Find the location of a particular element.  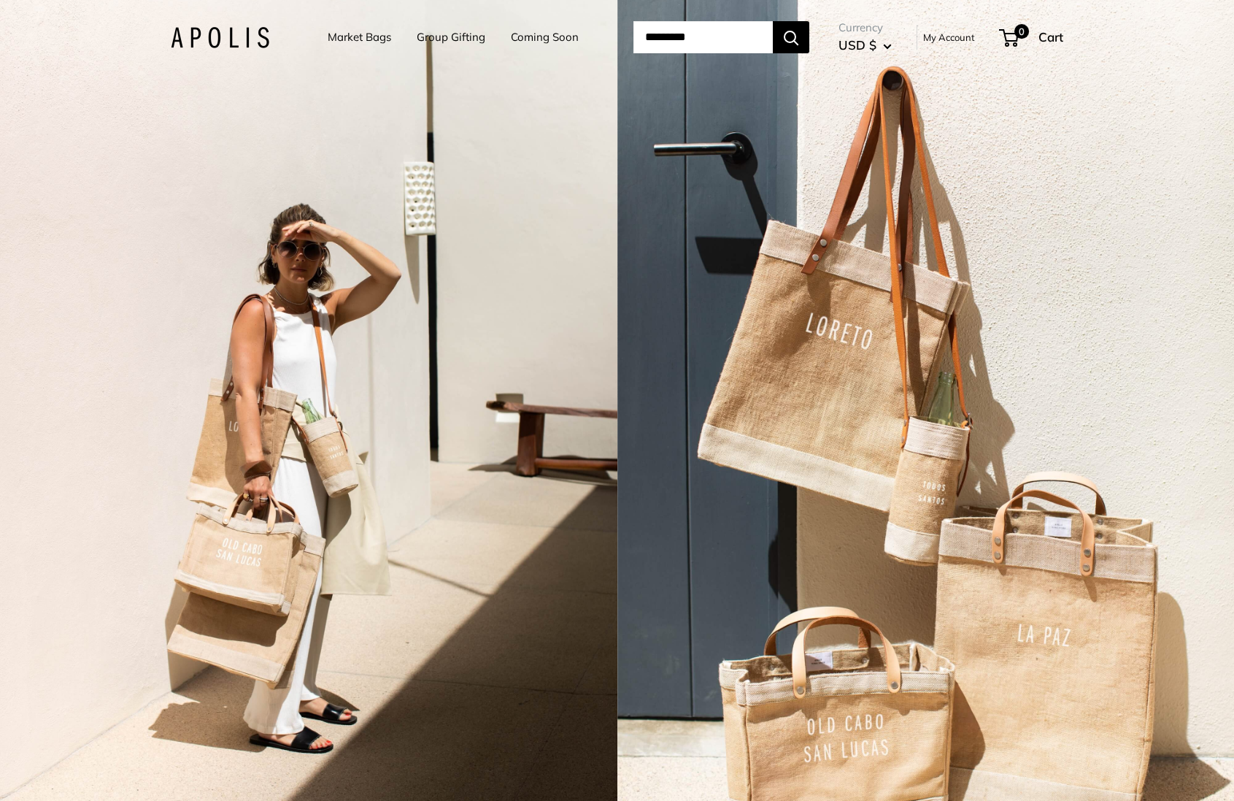

a: Market Bags is located at coordinates (359, 37).